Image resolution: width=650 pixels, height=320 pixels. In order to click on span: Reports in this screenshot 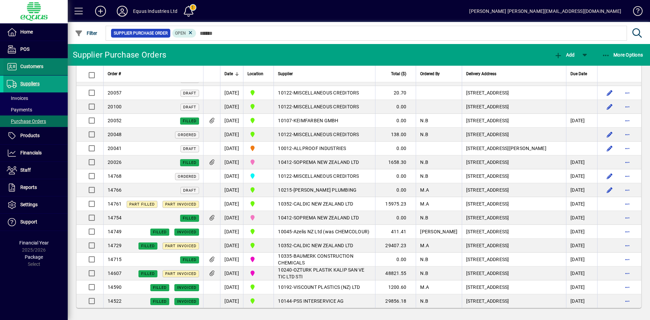, I will do `click(28, 187)`.